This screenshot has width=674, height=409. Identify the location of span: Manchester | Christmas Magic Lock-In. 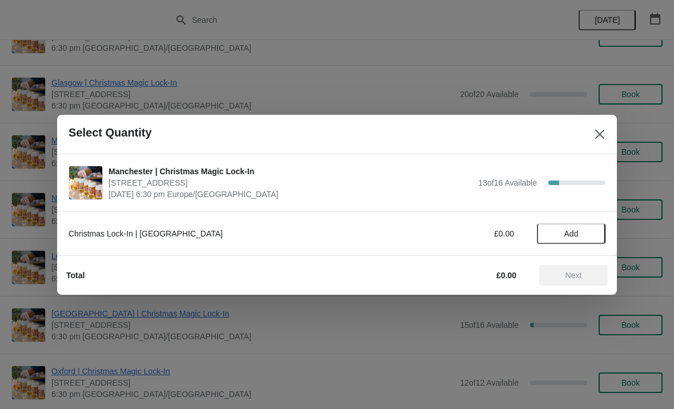
(290, 171).